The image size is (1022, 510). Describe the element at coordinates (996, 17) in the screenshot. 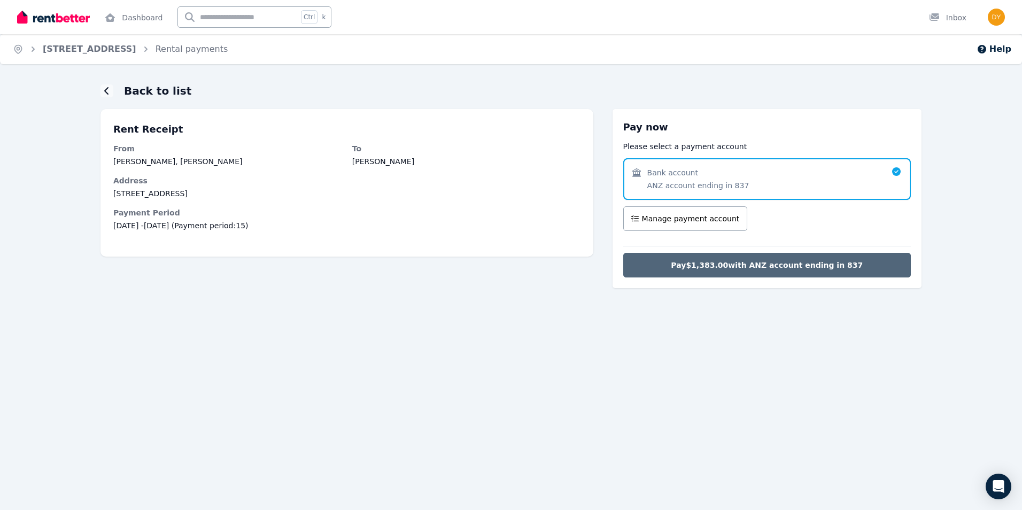

I see `img: Dylan Odgers` at that location.